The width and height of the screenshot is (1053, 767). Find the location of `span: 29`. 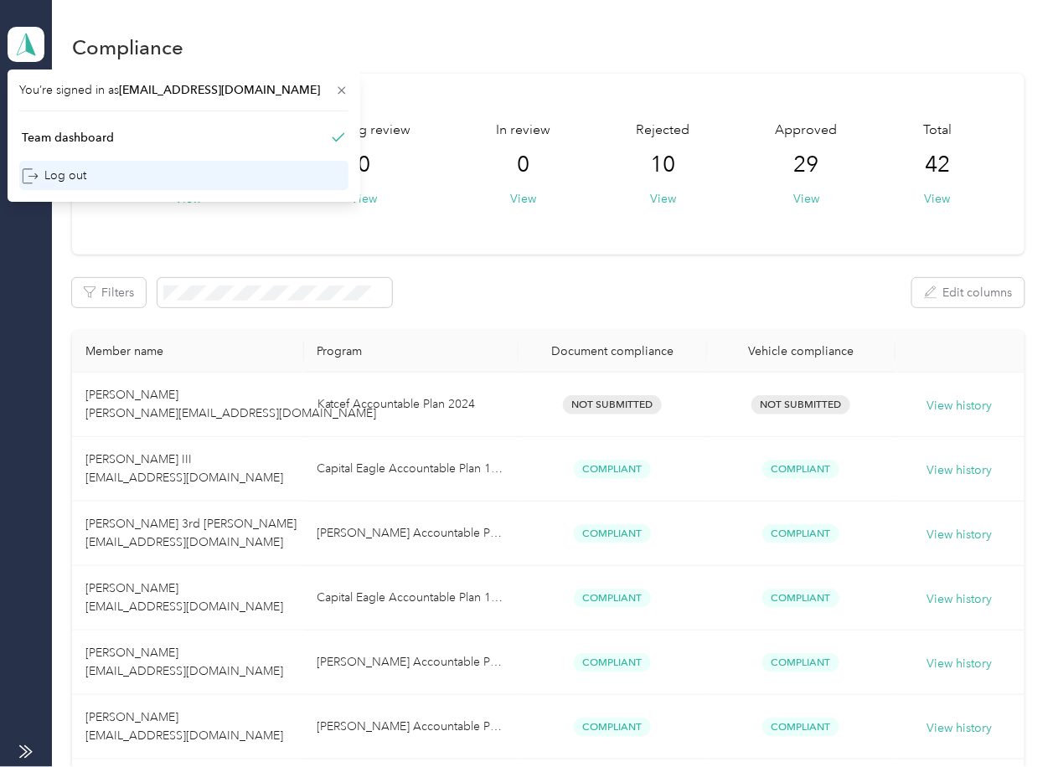

span: 29 is located at coordinates (807, 165).